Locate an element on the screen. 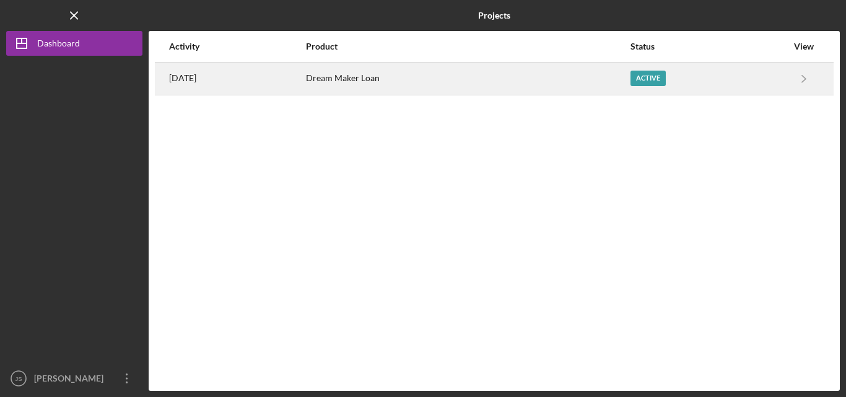  div: Dream Maker Loan is located at coordinates (468, 79).